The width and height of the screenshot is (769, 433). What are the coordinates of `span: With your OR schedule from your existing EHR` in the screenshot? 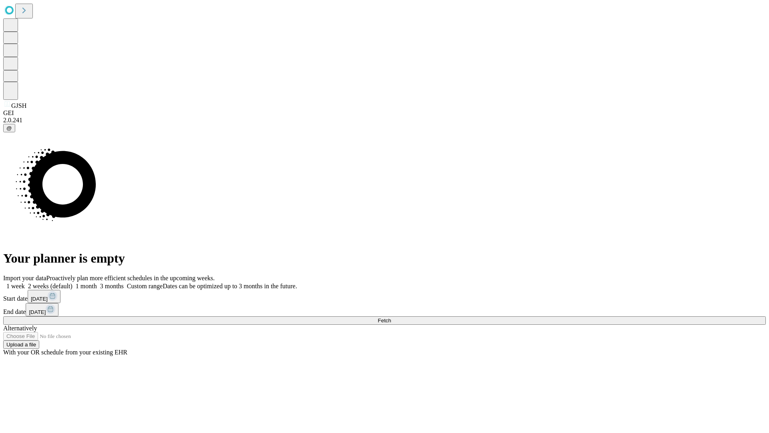 It's located at (65, 352).